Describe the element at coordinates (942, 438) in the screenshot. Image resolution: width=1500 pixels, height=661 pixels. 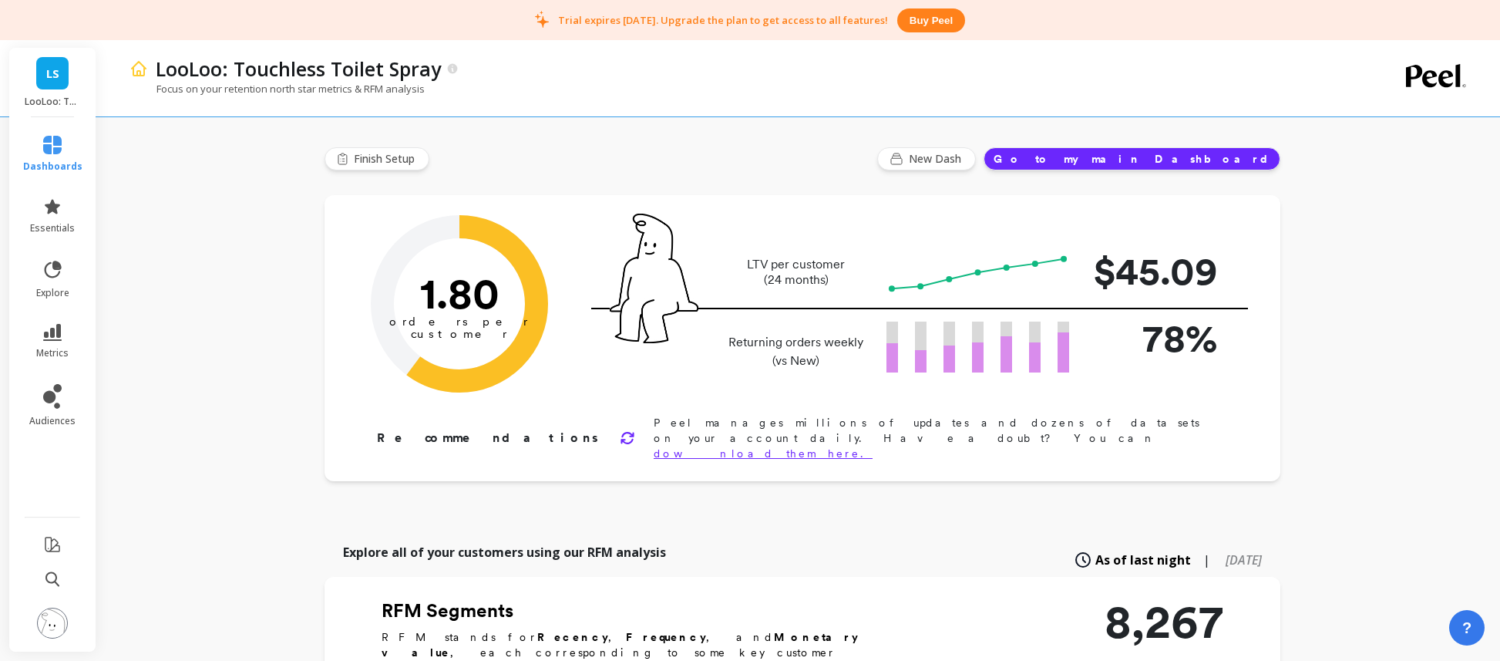
I see `p: Peel manages millions of updates and dozens of datasets on your account daily. Have a doubt? You can` at that location.